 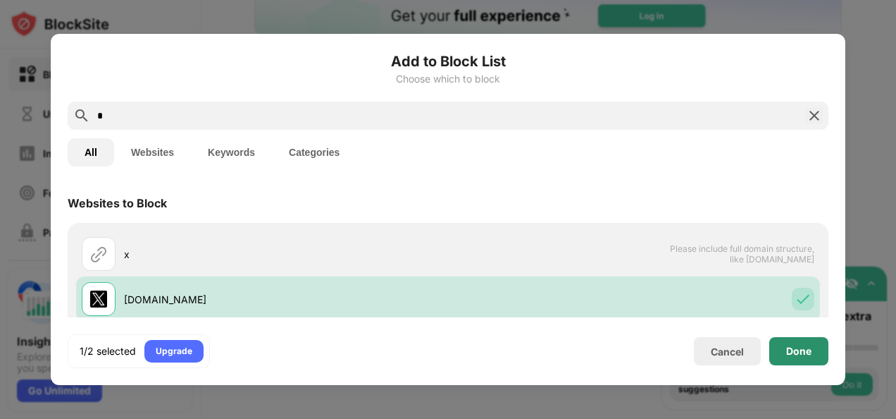 I want to click on button: Websites, so click(x=152, y=152).